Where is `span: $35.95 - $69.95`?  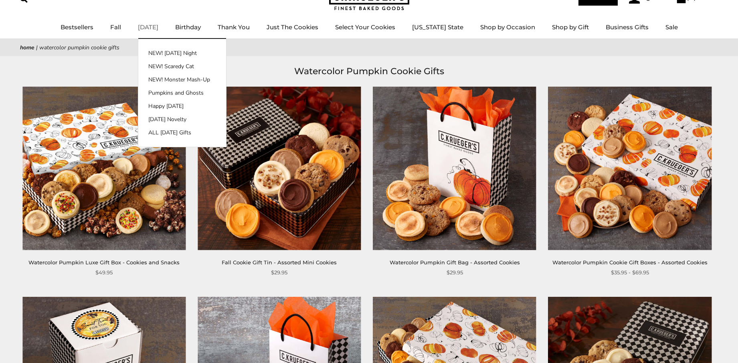
span: $35.95 - $69.95 is located at coordinates (630, 272).